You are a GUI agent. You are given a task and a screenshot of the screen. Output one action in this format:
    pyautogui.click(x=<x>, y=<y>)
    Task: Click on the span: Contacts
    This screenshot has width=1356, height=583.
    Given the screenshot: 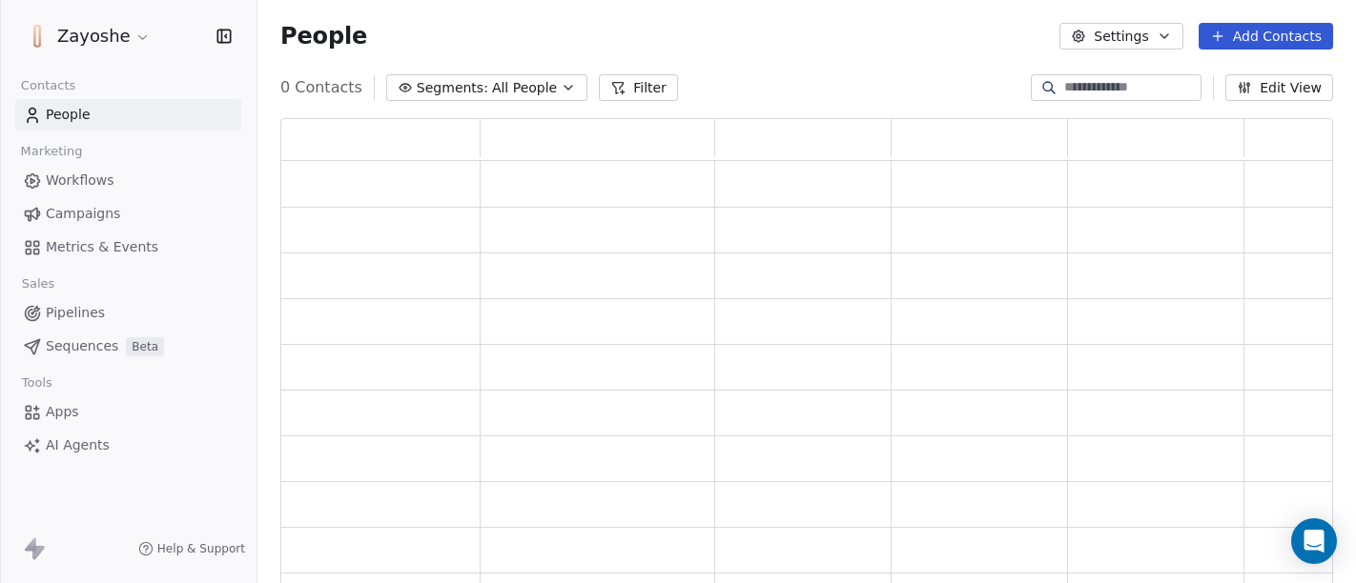 What is the action you would take?
    pyautogui.click(x=48, y=86)
    